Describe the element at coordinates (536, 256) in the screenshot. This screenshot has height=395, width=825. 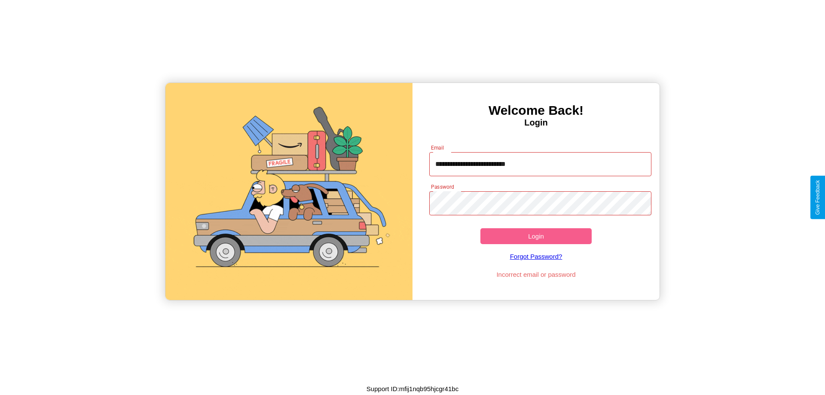
I see `a: Forgot Password?` at that location.